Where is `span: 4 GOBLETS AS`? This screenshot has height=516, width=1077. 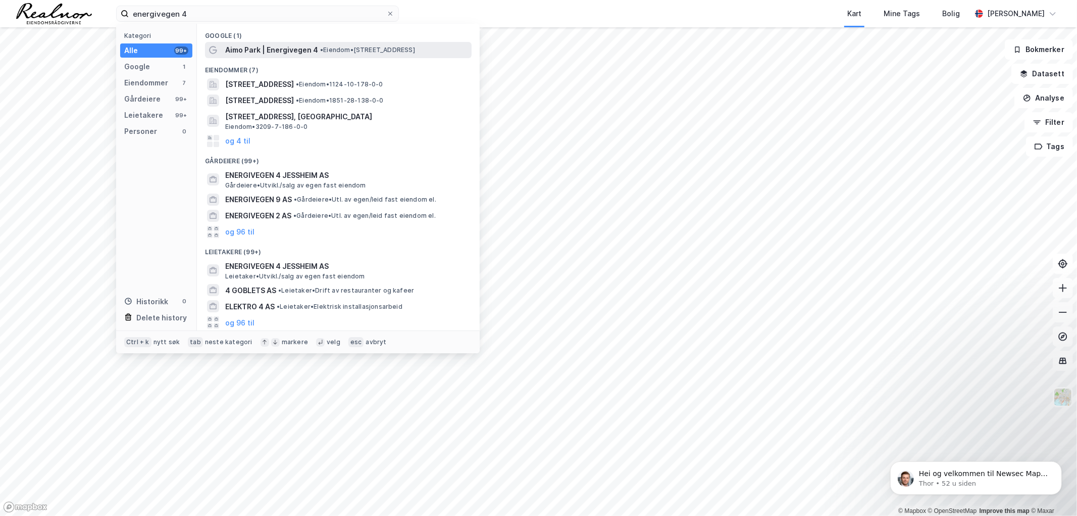 span: 4 GOBLETS AS is located at coordinates (251, 290).